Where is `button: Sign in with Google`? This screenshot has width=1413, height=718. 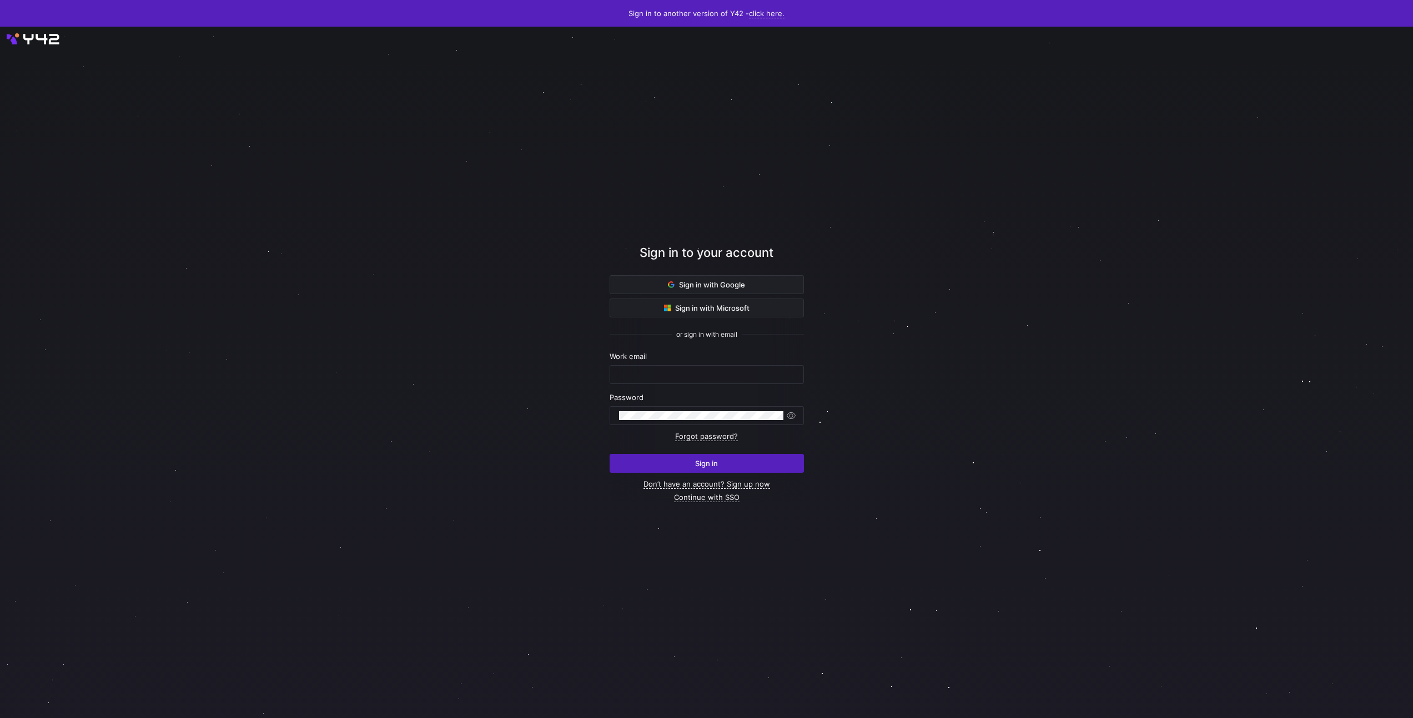 button: Sign in with Google is located at coordinates (707, 285).